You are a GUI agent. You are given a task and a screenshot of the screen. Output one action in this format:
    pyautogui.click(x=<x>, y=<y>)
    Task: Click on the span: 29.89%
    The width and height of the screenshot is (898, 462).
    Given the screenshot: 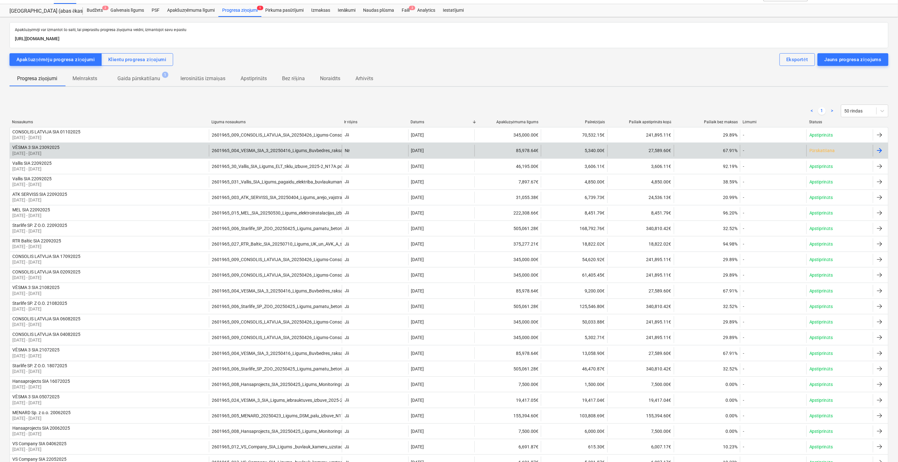 What is the action you would take?
    pyautogui.click(x=730, y=135)
    